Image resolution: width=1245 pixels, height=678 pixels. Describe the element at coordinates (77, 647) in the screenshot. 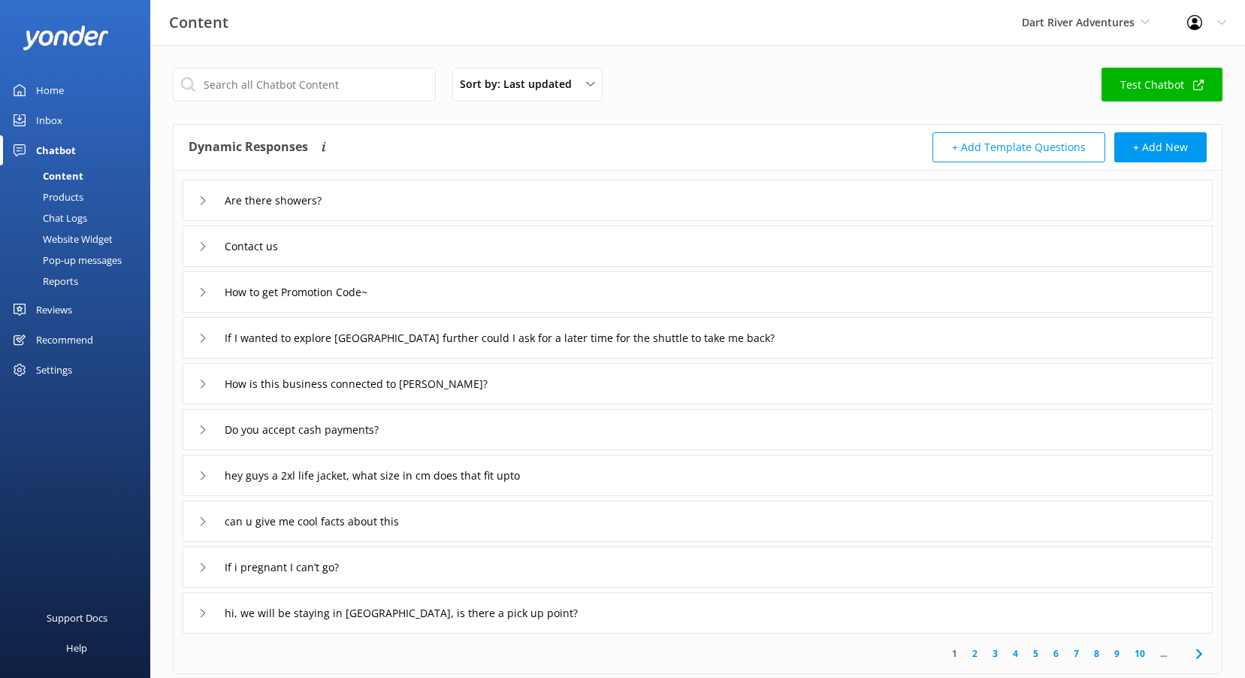

I see `div: Help` at that location.